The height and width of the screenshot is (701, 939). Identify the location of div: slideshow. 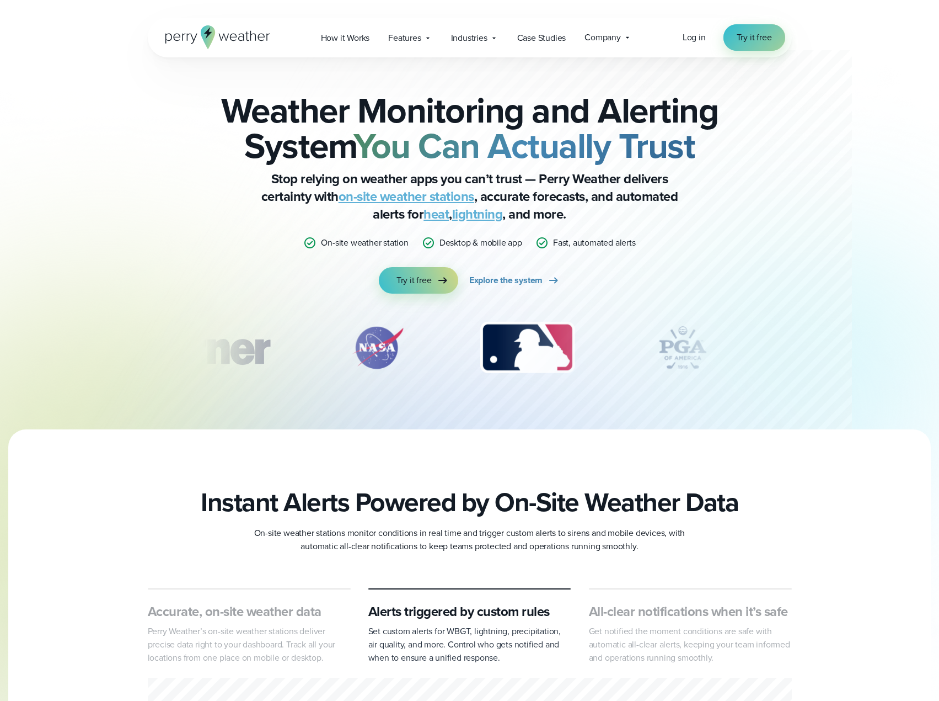
(470, 350).